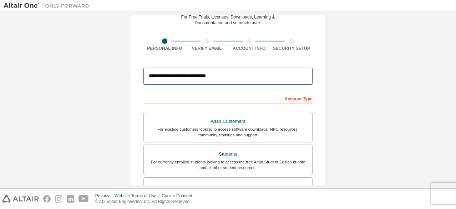  Describe the element at coordinates (228, 98) in the screenshot. I see `div: Account Type` at that location.